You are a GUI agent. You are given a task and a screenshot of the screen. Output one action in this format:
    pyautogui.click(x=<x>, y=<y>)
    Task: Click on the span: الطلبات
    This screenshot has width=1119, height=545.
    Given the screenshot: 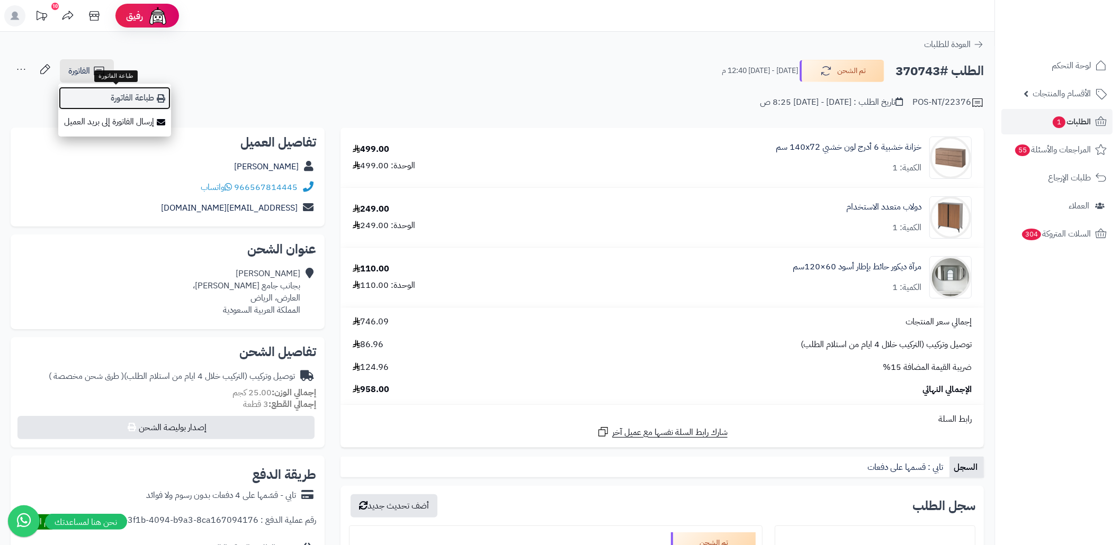 What is the action you would take?
    pyautogui.click(x=1071, y=122)
    